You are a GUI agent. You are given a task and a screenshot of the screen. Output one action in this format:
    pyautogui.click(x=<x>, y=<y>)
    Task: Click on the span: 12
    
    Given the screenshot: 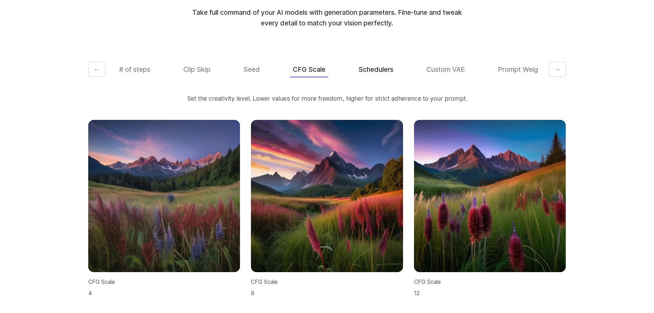 What is the action you would take?
    pyautogui.click(x=417, y=293)
    